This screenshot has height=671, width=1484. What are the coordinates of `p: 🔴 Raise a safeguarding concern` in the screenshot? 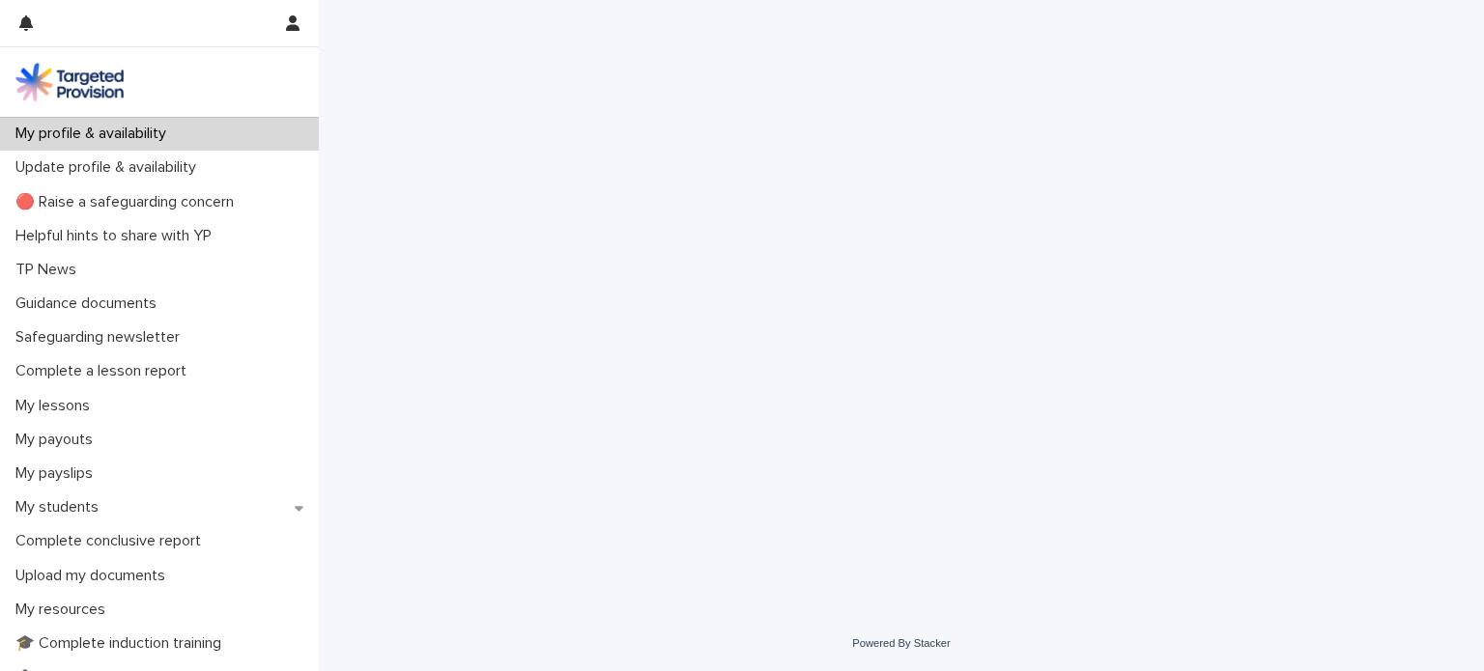 It's located at (128, 202).